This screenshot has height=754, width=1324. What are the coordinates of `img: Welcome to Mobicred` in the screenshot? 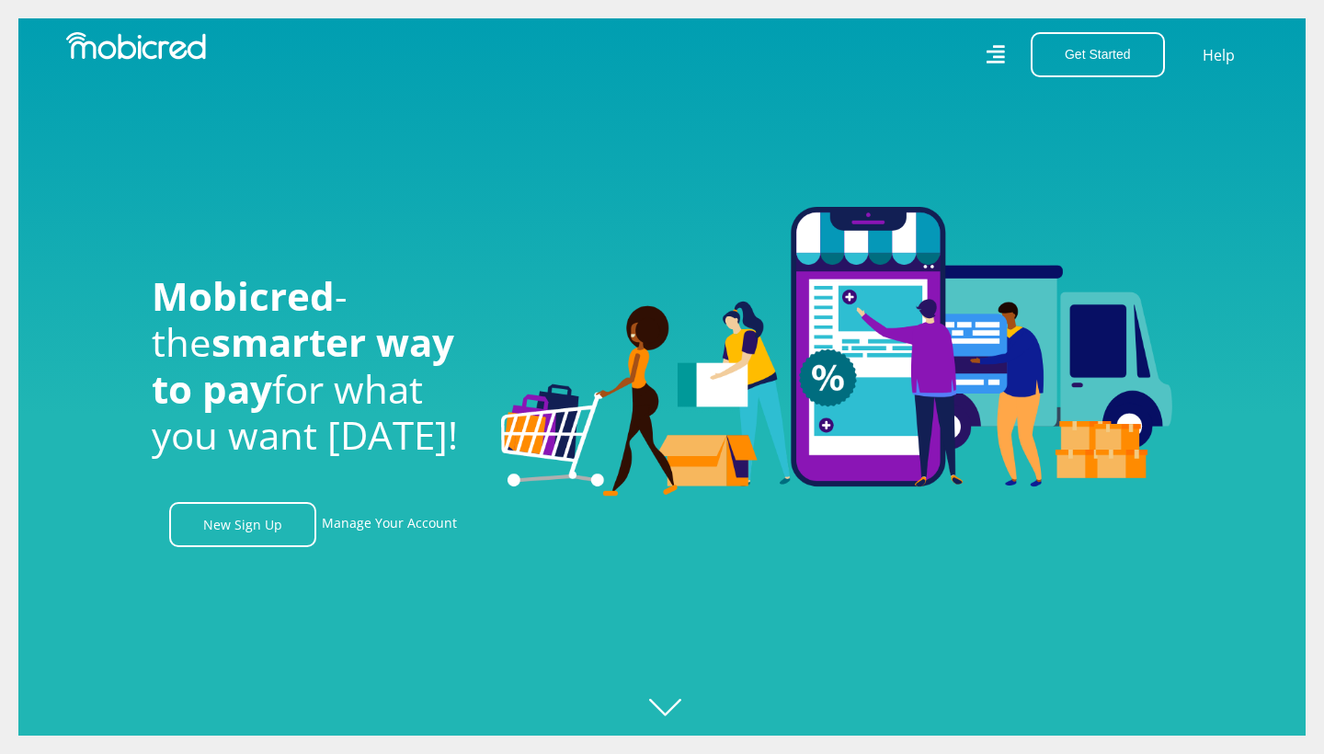 It's located at (837, 352).